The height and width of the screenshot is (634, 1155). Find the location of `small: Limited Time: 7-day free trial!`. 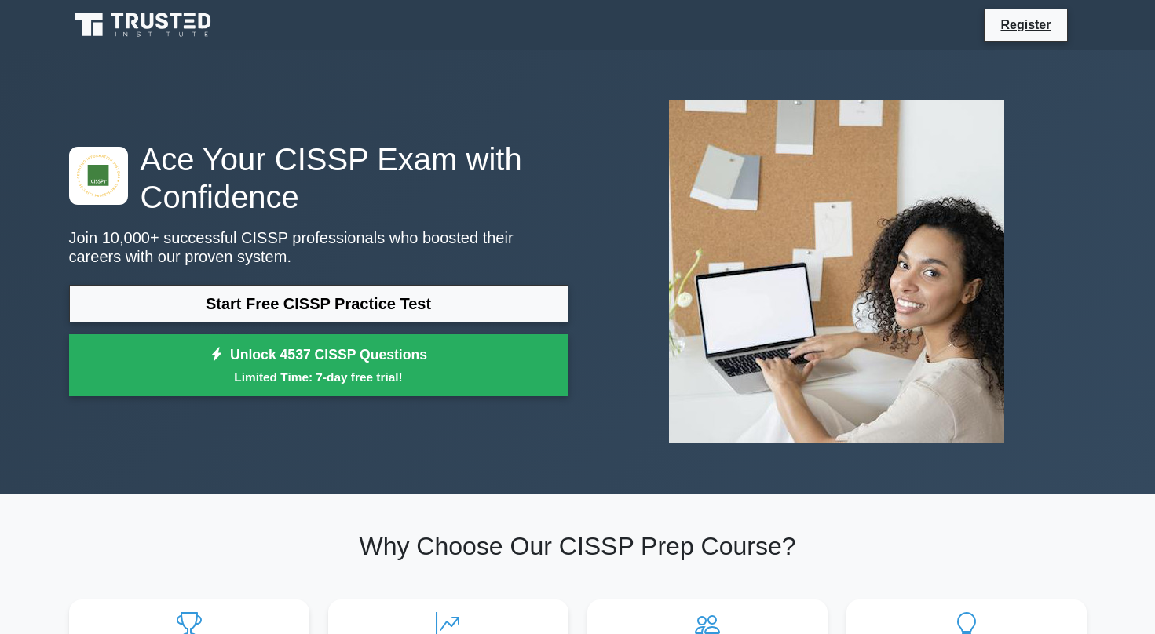

small: Limited Time: 7-day free trial! is located at coordinates (319, 377).